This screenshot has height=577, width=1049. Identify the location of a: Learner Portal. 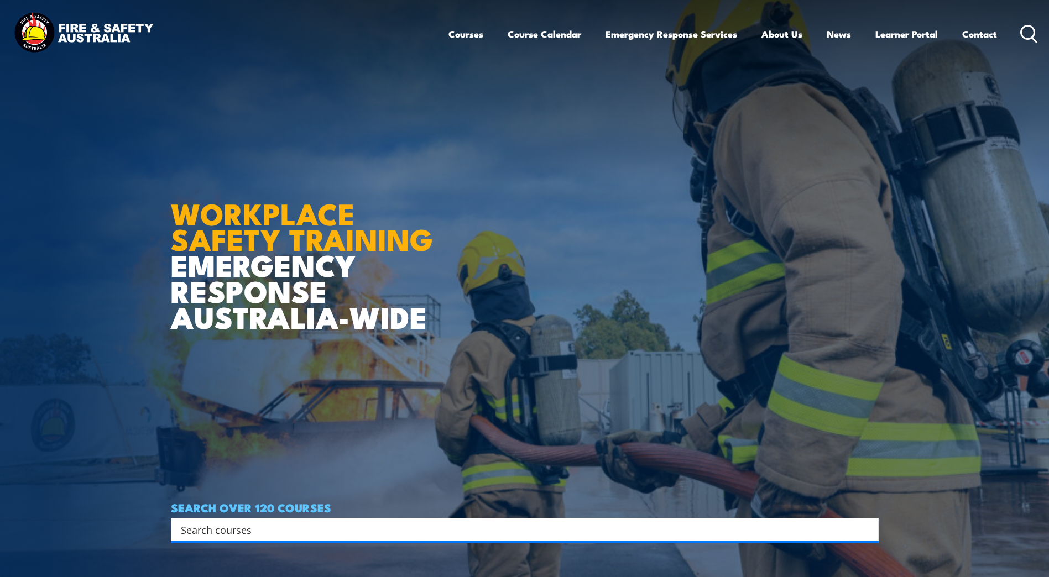
(906, 34).